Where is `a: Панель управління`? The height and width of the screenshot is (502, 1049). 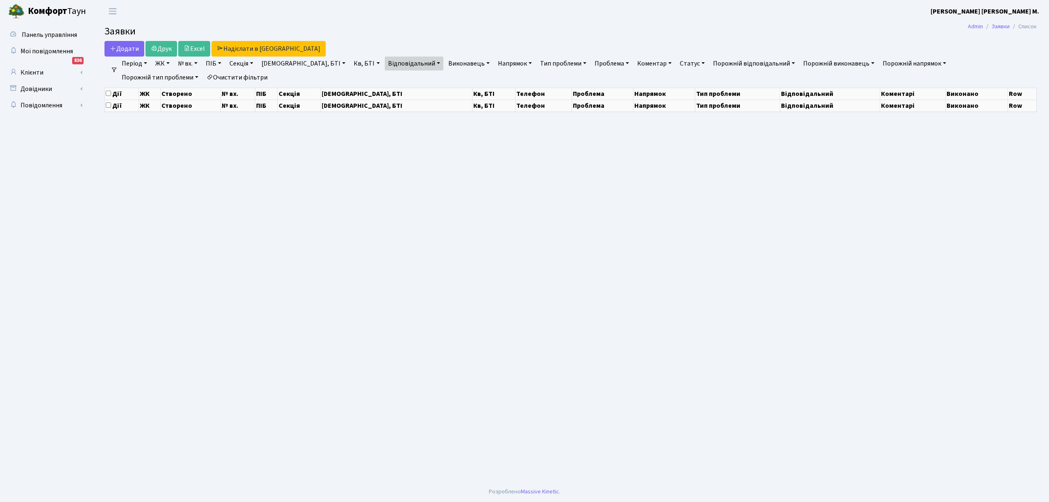 a: Панель управління is located at coordinates (45, 35).